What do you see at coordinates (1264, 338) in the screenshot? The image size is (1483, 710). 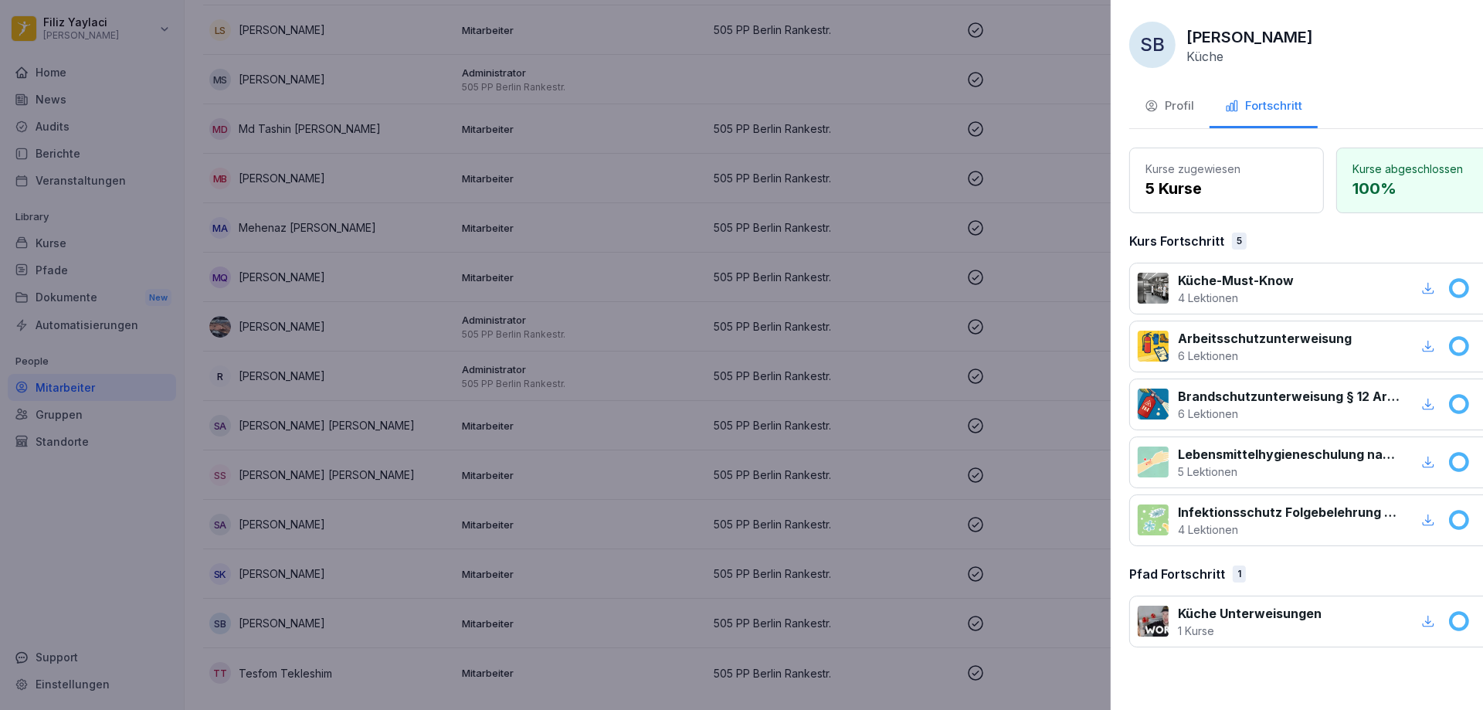 I see `p: Arbeitsschutzunterweisung` at bounding box center [1264, 338].